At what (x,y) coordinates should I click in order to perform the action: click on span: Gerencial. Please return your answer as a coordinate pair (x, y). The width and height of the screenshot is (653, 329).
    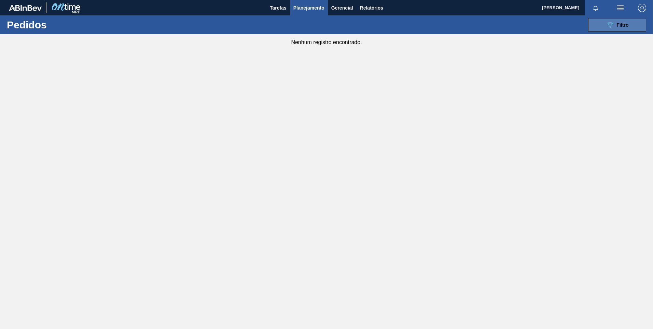
    Looking at the image, I should click on (342, 8).